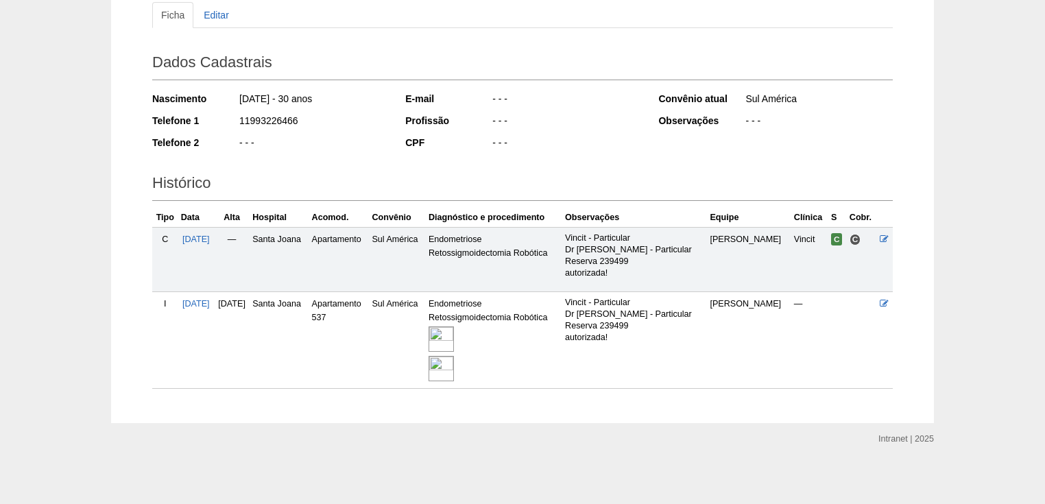  I want to click on th: Acomod., so click(339, 217).